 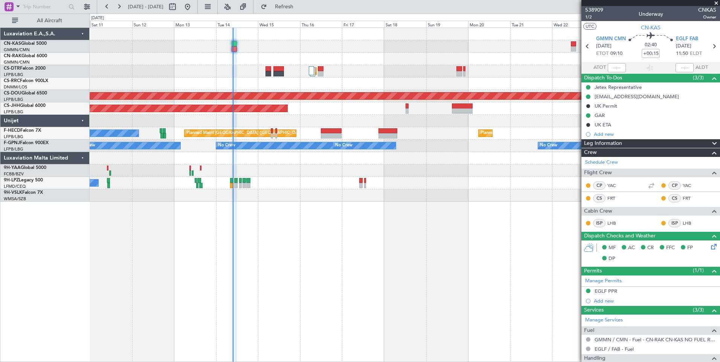 I want to click on a: WMSA/SZB, so click(x=15, y=199).